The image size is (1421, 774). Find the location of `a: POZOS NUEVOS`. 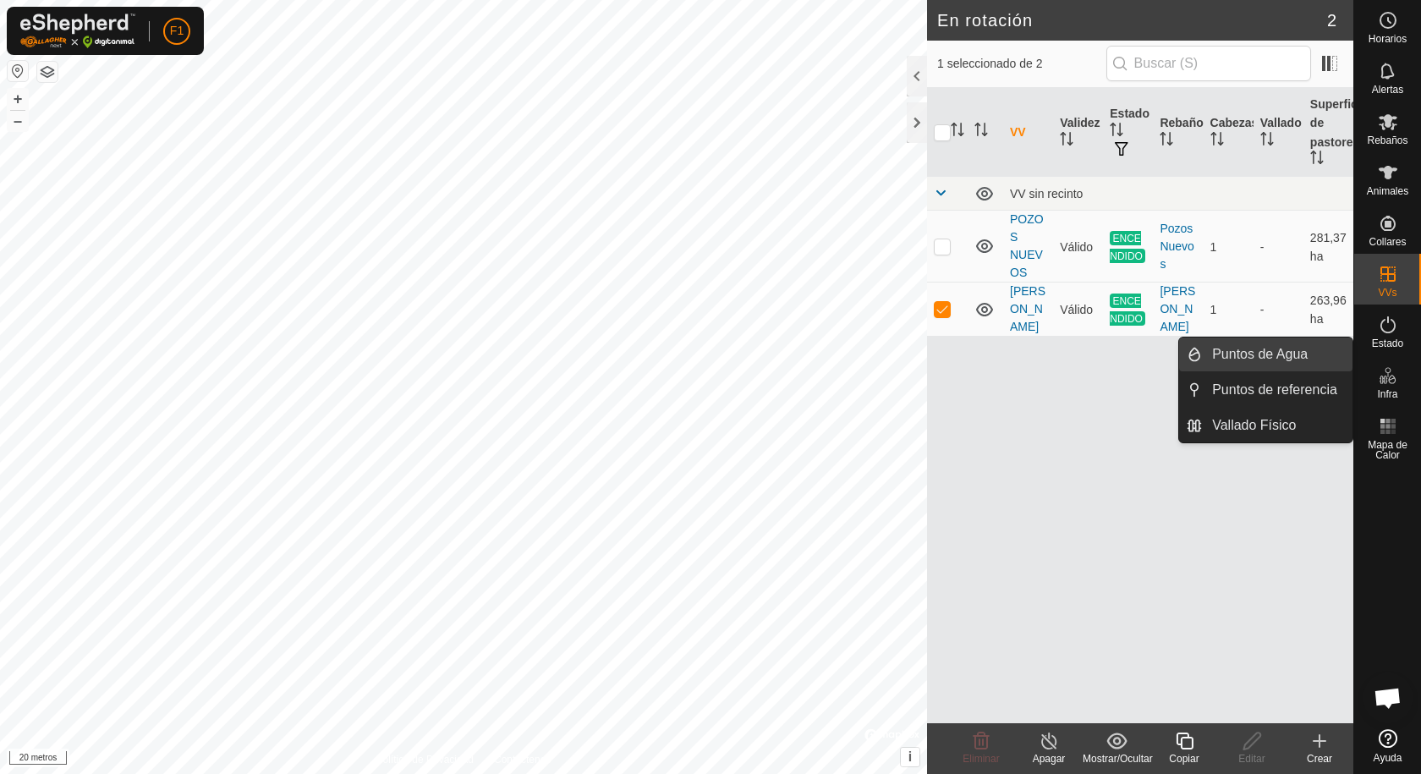

a: POZOS NUEVOS is located at coordinates (1027, 245).